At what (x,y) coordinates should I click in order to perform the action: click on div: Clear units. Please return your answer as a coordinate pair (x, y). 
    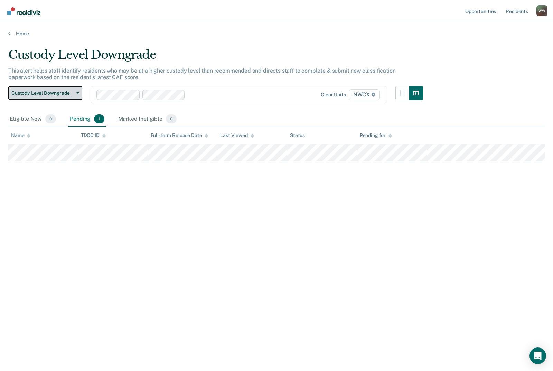
    Looking at the image, I should click on (333, 95).